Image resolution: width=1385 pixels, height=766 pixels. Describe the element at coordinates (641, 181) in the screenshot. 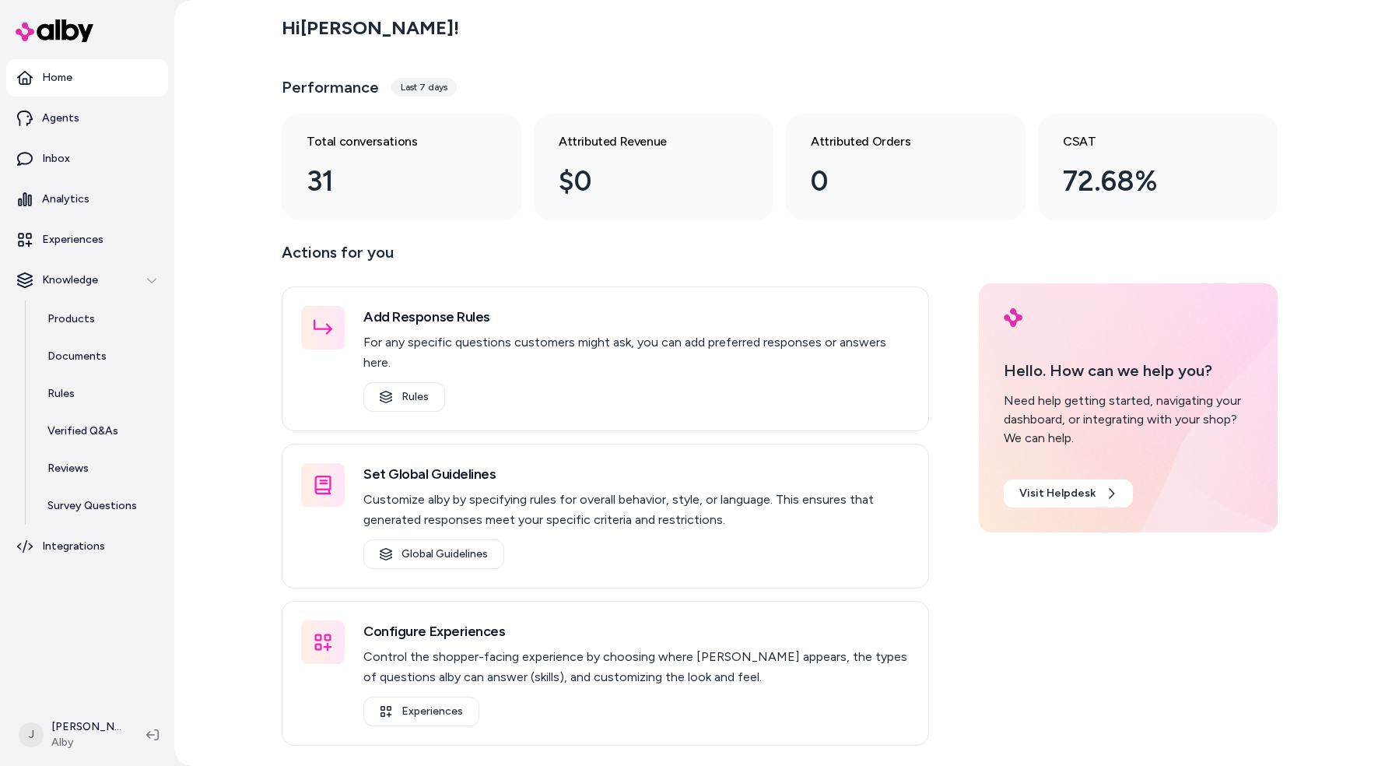

I see `div: $0` at that location.